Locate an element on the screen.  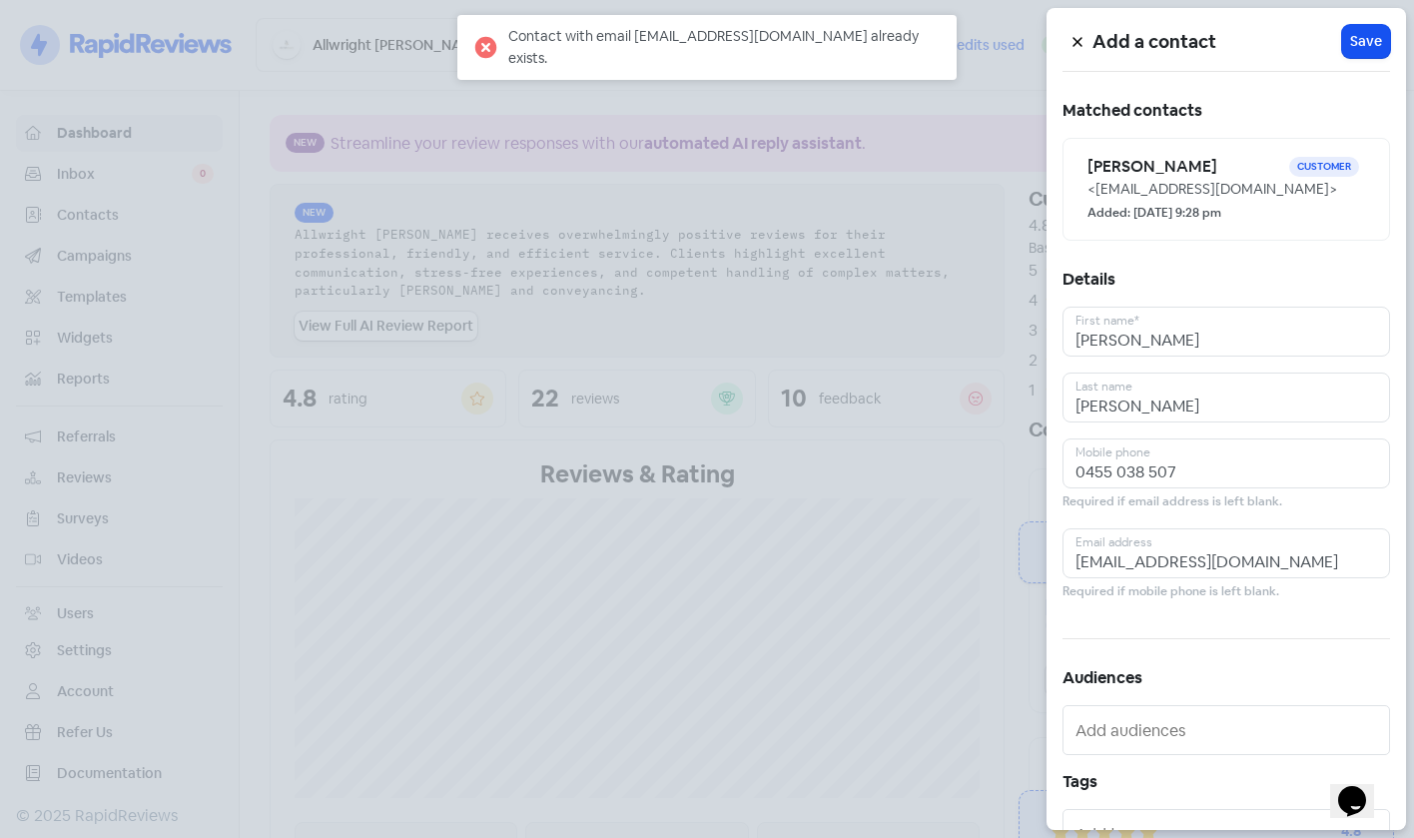
span: Save is located at coordinates (1366, 41).